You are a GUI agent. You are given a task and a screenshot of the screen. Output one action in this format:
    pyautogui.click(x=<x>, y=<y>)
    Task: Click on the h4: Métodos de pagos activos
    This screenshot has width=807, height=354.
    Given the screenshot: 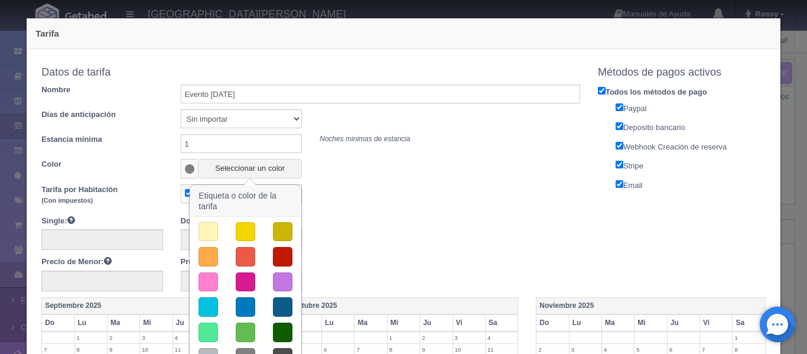 What is the action you would take?
    pyautogui.click(x=682, y=73)
    